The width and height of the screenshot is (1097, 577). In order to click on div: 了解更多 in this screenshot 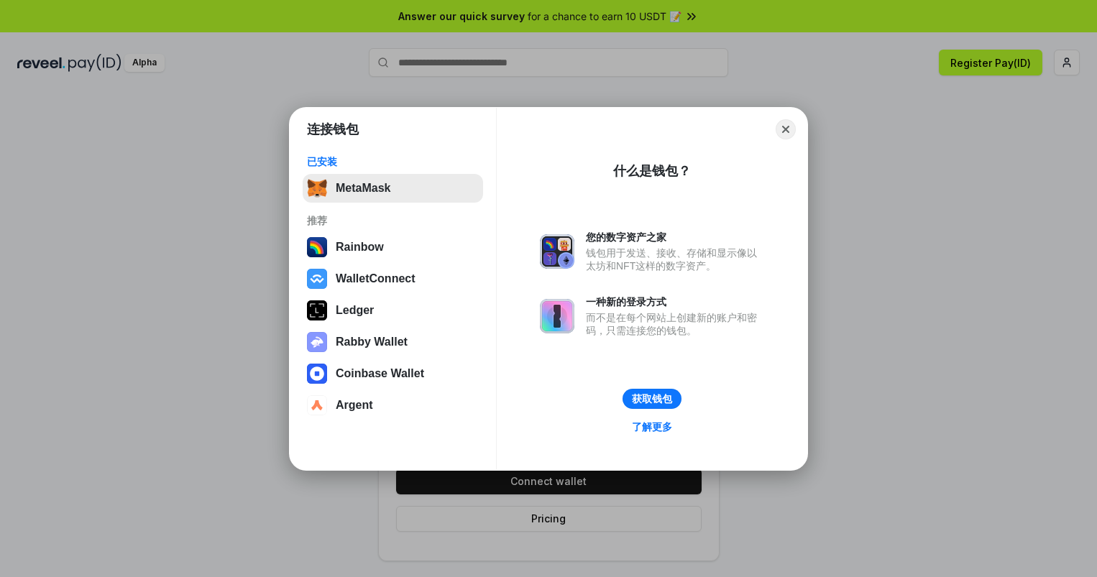, I will do `click(652, 427)`.